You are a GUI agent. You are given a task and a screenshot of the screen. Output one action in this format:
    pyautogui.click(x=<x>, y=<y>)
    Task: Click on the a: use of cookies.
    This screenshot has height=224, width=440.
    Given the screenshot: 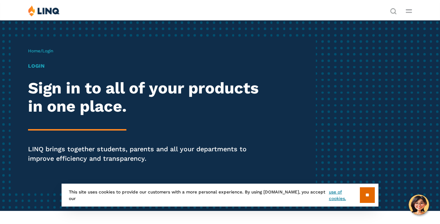 What is the action you would take?
    pyautogui.click(x=344, y=195)
    